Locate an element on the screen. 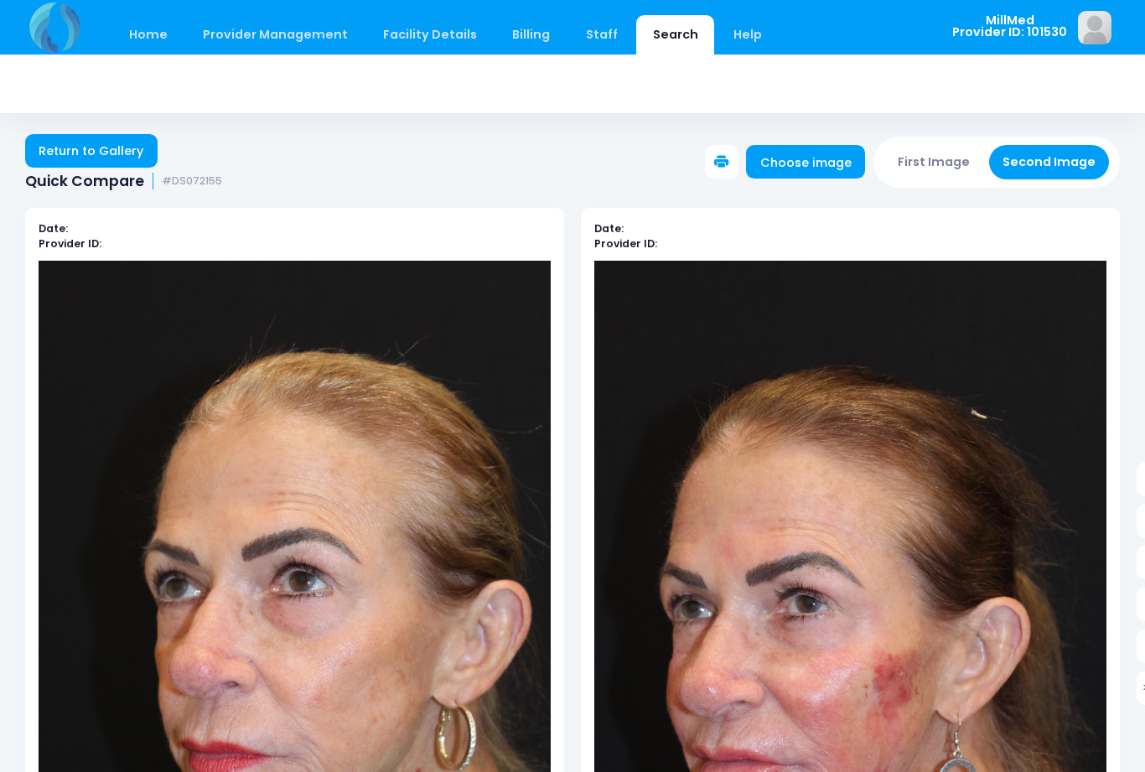  small: #DS072155 is located at coordinates (192, 181).